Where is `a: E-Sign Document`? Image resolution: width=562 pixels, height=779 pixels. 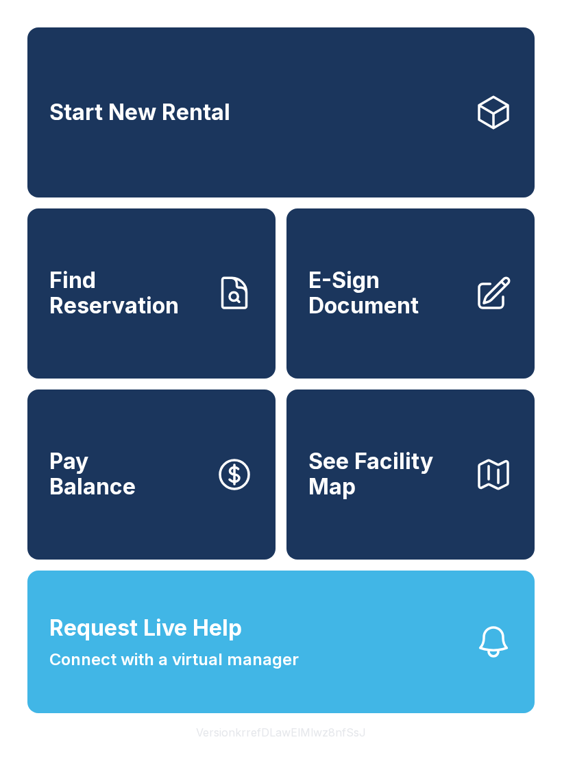
a: E-Sign Document is located at coordinates (411, 293).